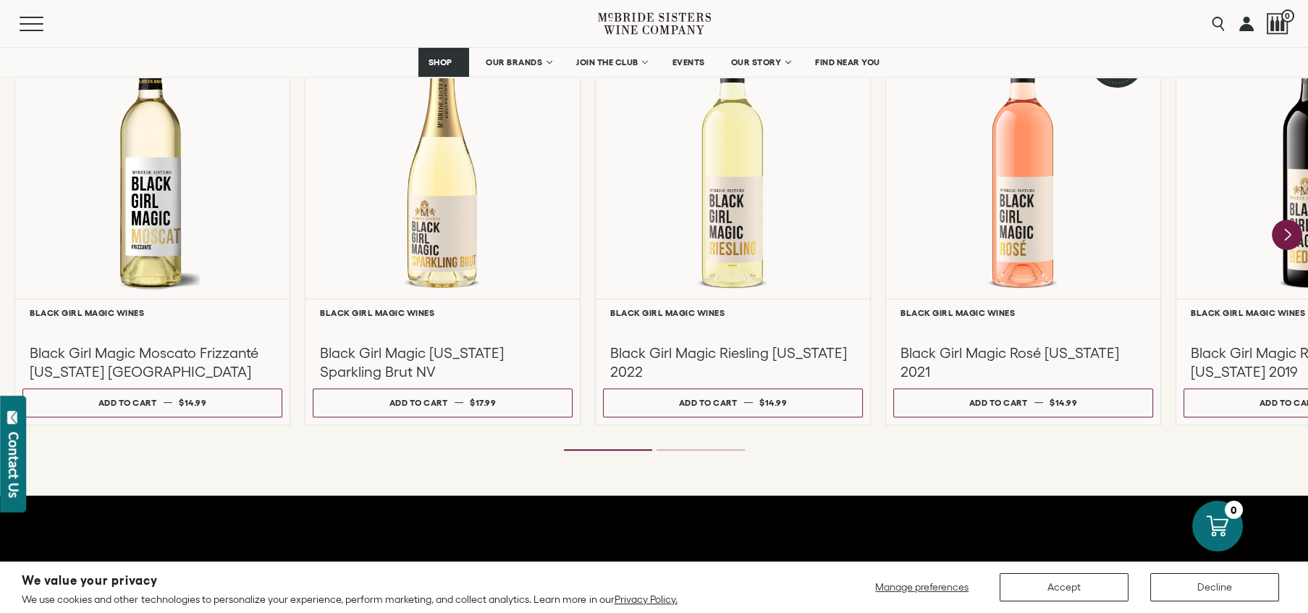  Describe the element at coordinates (922, 586) in the screenshot. I see `span: Manage preferences` at that location.